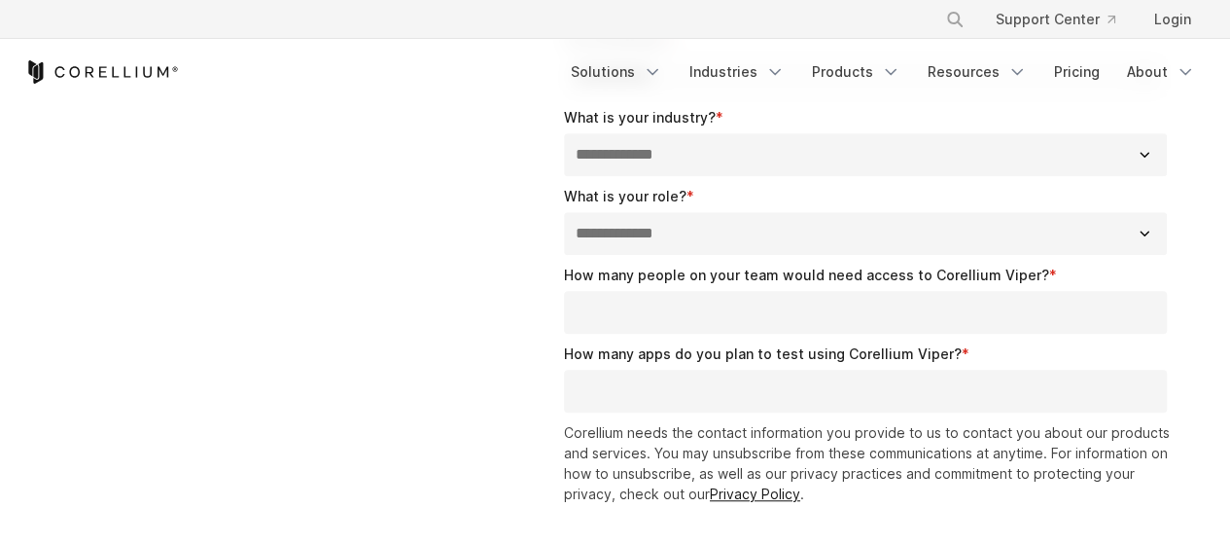 This screenshot has height=544, width=1230. What do you see at coordinates (625, 195) in the screenshot?
I see `span: What is your role?` at bounding box center [625, 195].